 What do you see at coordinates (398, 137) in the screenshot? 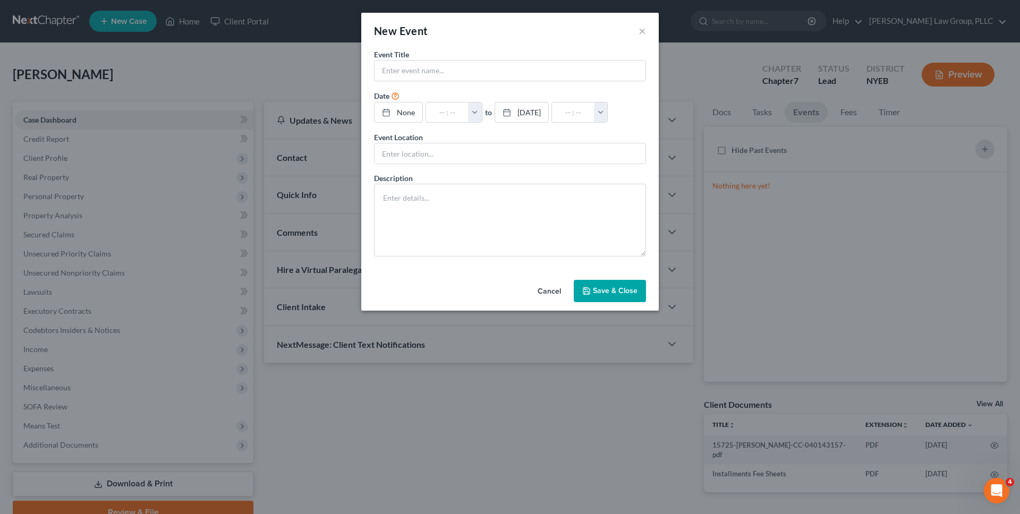
I see `label: Event Location` at bounding box center [398, 137].